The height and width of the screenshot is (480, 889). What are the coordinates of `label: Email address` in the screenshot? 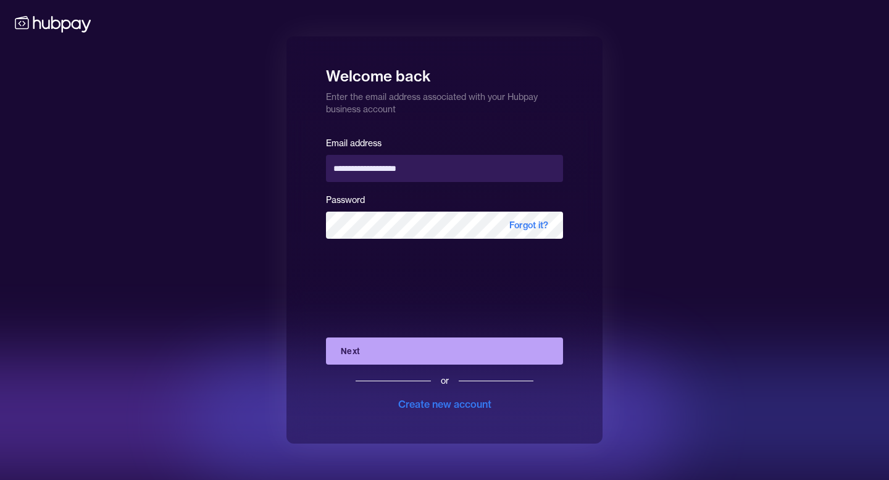 It's located at (354, 143).